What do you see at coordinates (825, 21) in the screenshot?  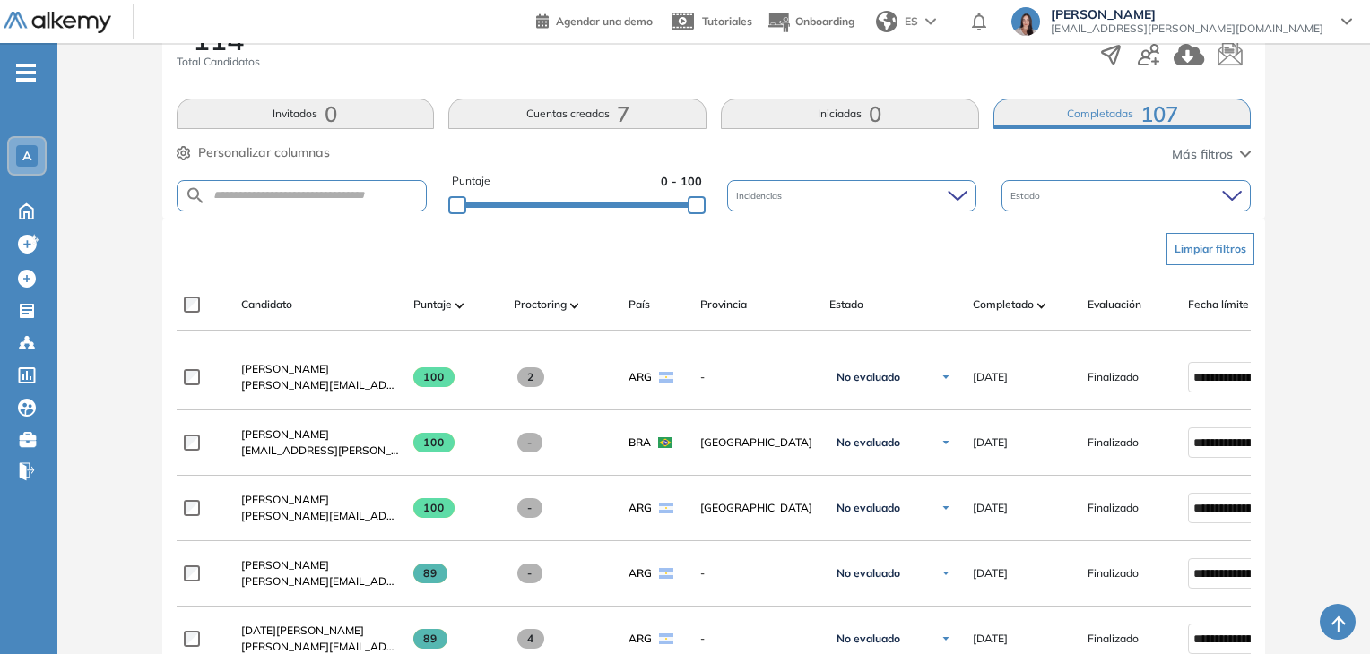 I see `span: Onboarding` at bounding box center [825, 21].